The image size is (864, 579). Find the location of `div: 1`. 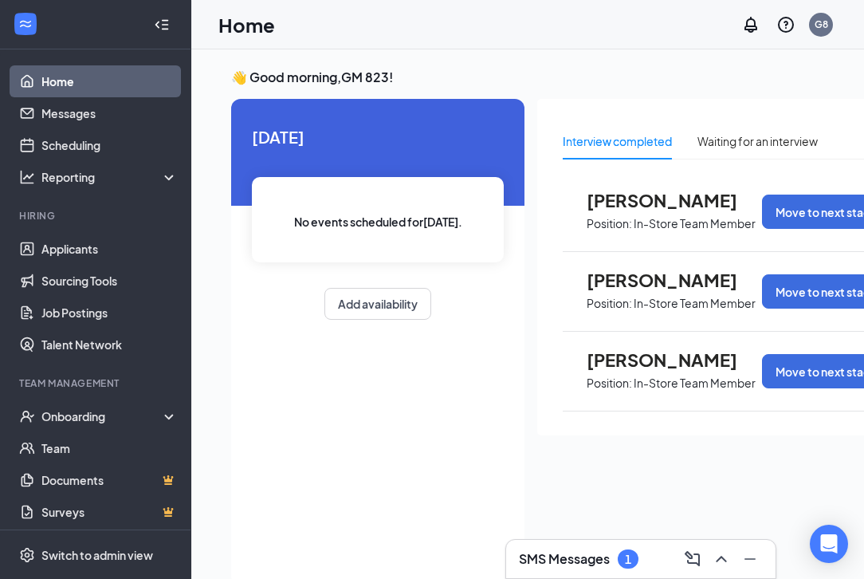

div: 1 is located at coordinates (628, 559).